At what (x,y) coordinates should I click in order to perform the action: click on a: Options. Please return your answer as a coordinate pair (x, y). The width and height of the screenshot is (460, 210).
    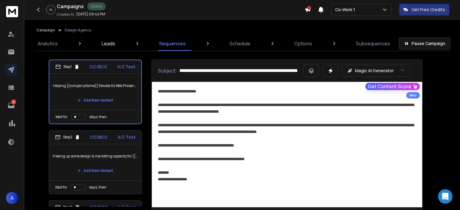
    Looking at the image, I should click on (303, 44).